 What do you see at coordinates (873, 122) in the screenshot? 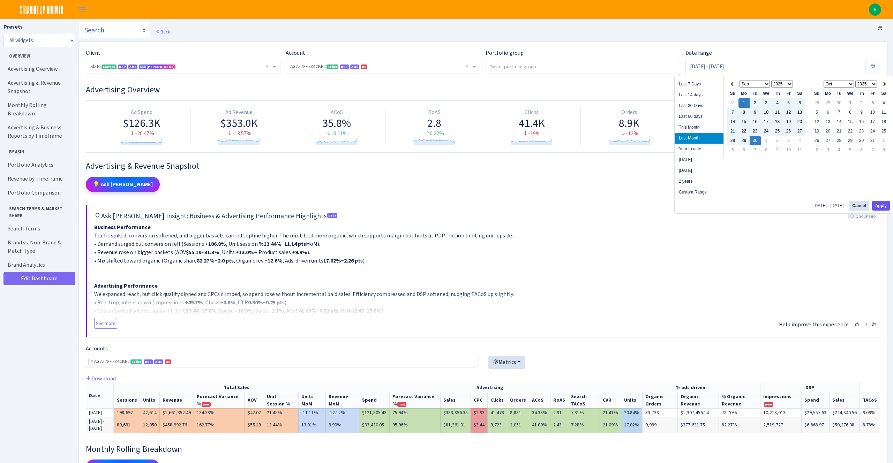
I see `td: 17` at bounding box center [873, 122].